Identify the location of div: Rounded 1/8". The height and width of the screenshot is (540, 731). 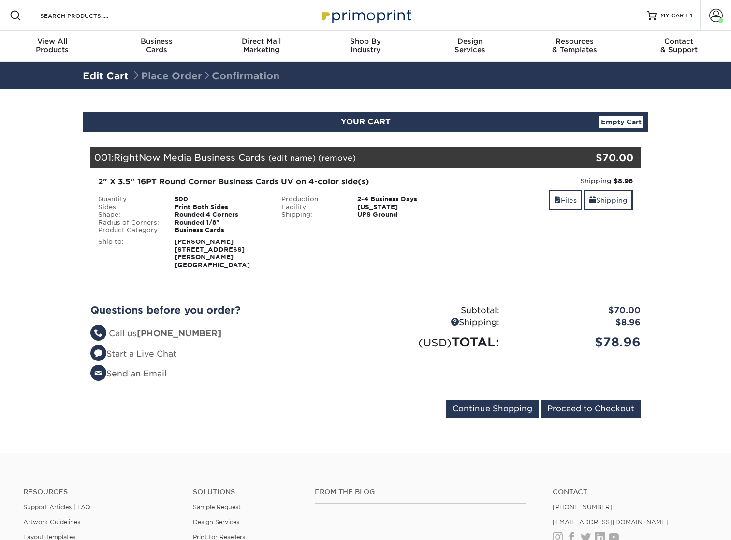
(221, 223).